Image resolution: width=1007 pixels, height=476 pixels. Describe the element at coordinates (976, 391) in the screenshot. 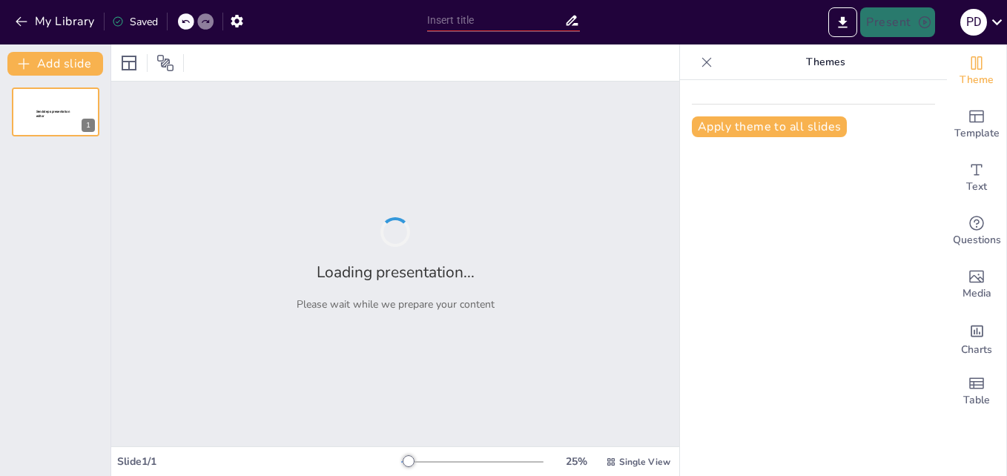

I see `div: Add a table` at that location.